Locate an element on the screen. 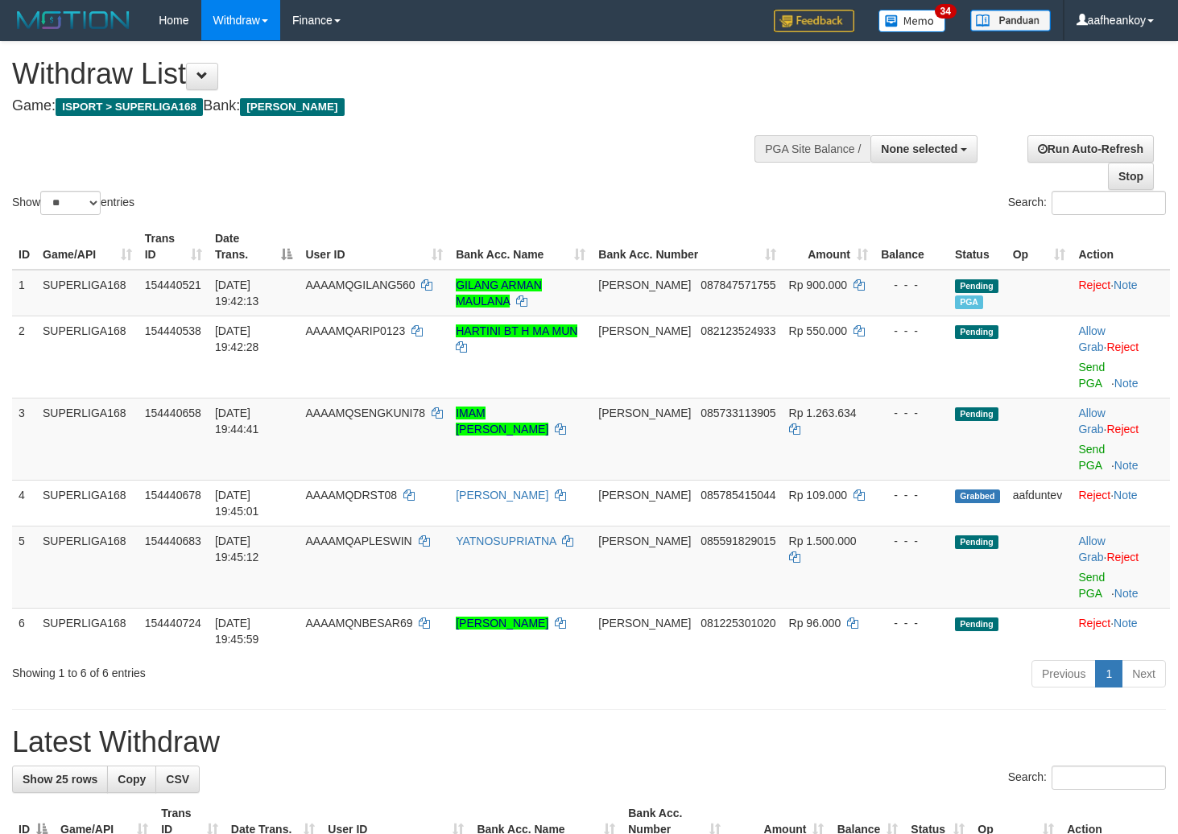 Image resolution: width=1178 pixels, height=834 pixels. span: ISPORT > SUPERLIGA168 is located at coordinates (129, 107).